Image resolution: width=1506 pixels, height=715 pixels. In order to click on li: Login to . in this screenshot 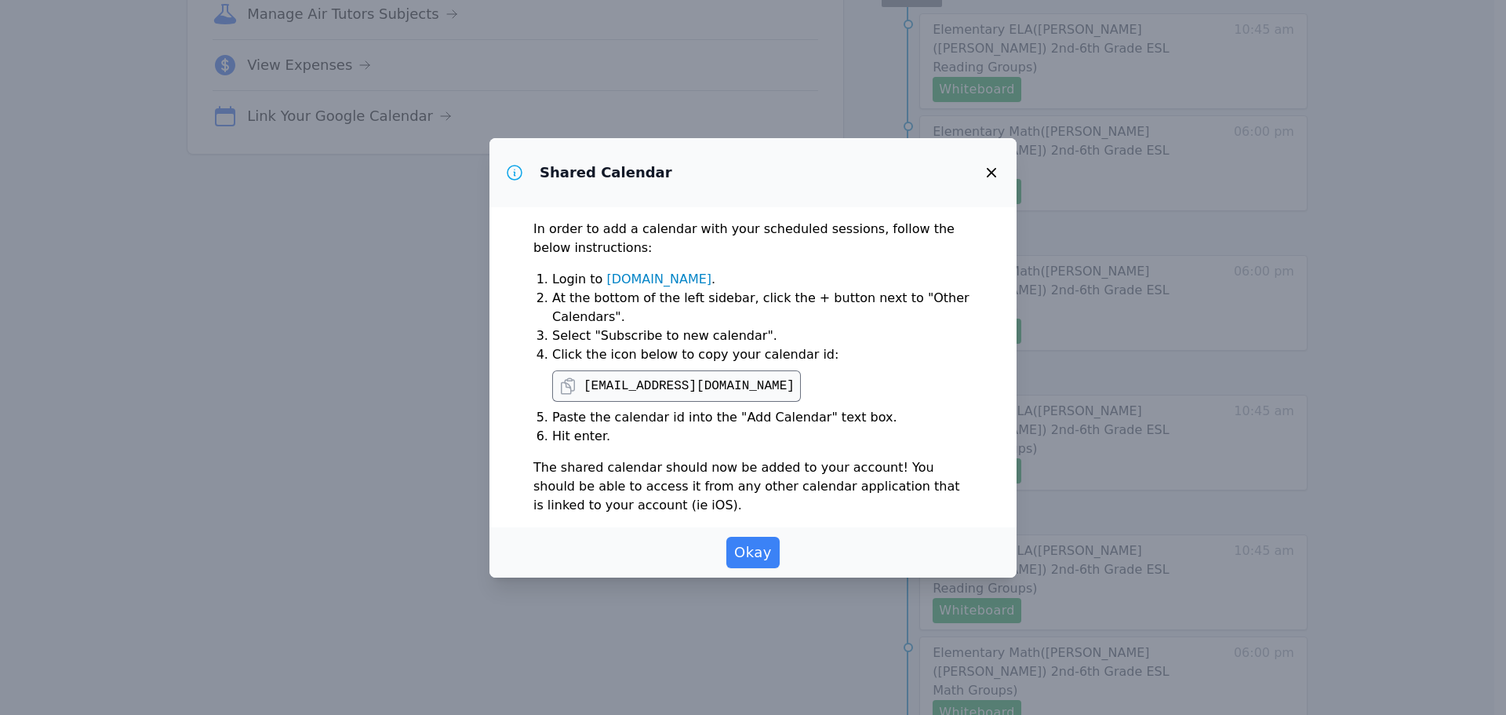, I will do `click(763, 279)`.